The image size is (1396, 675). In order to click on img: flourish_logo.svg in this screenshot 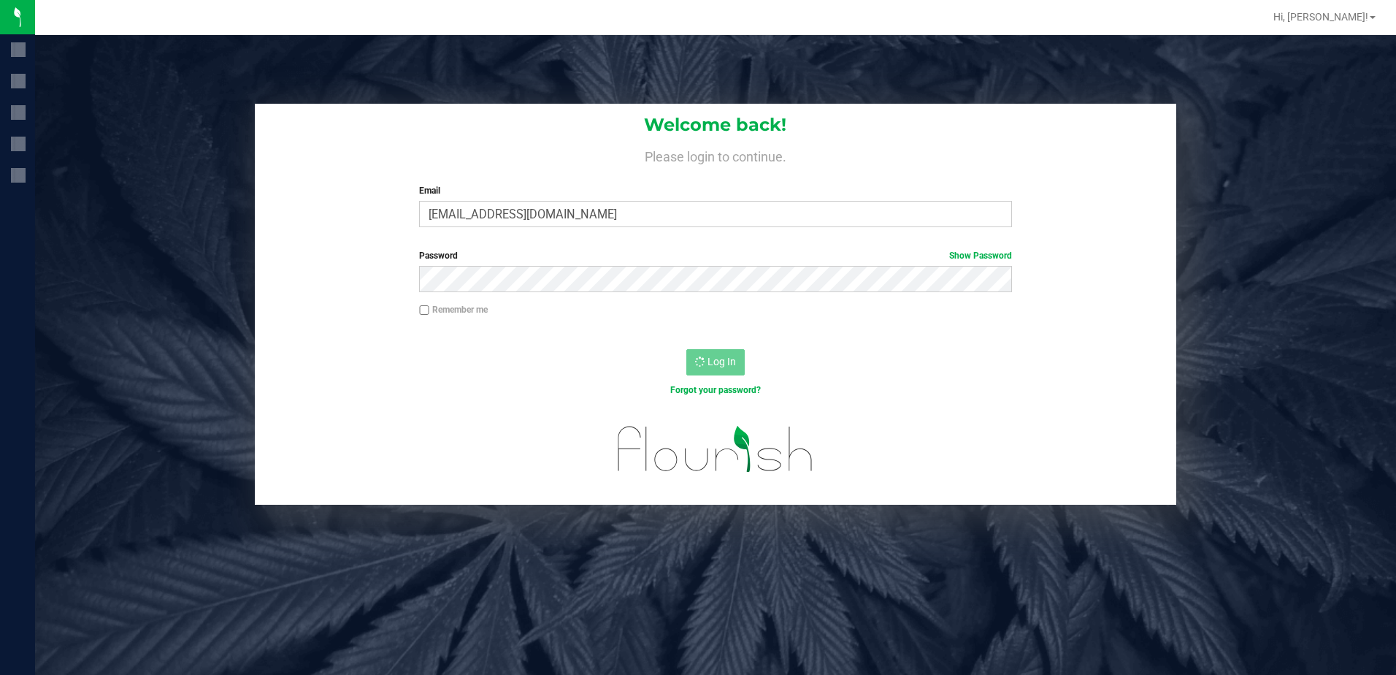, I will do `click(715, 449)`.